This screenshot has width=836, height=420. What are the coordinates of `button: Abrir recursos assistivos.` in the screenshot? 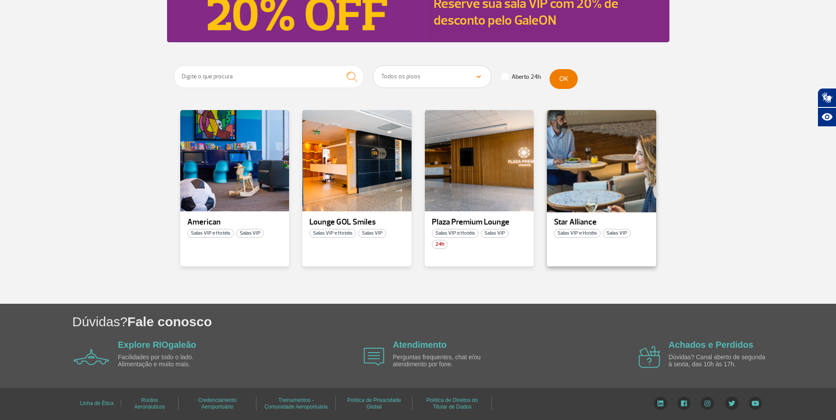 It's located at (827, 117).